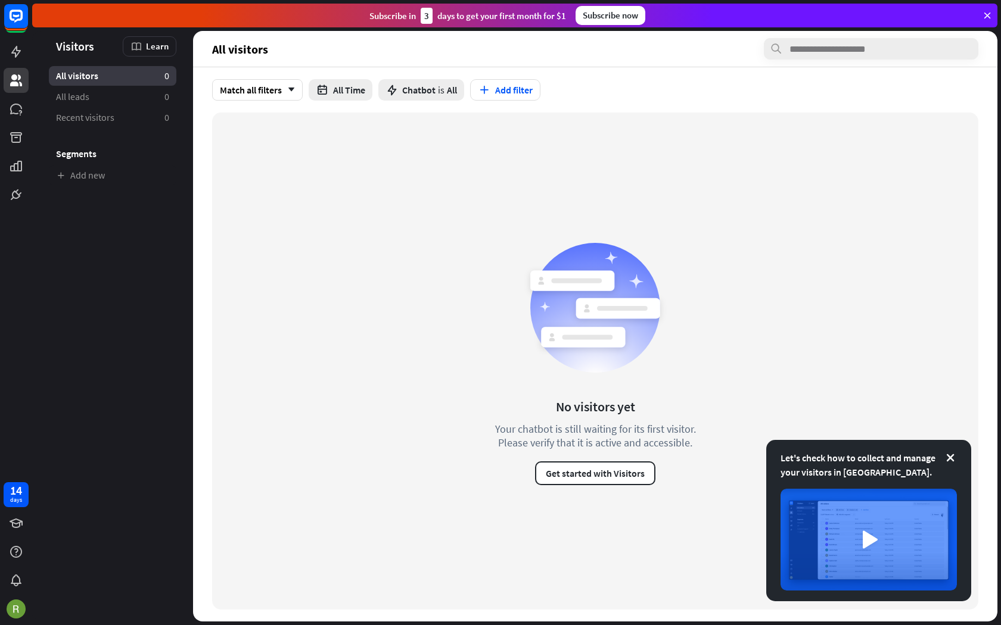 The image size is (1001, 625). Describe the element at coordinates (595, 473) in the screenshot. I see `button: Get started with Visitors` at that location.